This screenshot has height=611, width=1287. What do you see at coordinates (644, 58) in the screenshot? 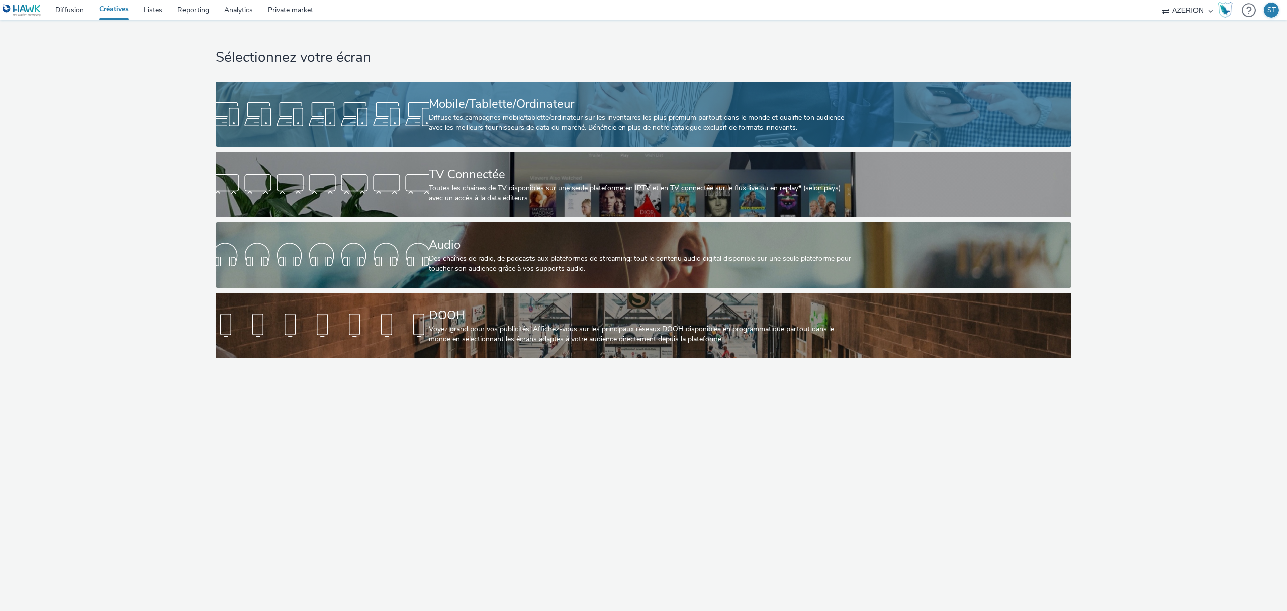
I see `h1: Sélectionnez votre écran` at bounding box center [644, 58].